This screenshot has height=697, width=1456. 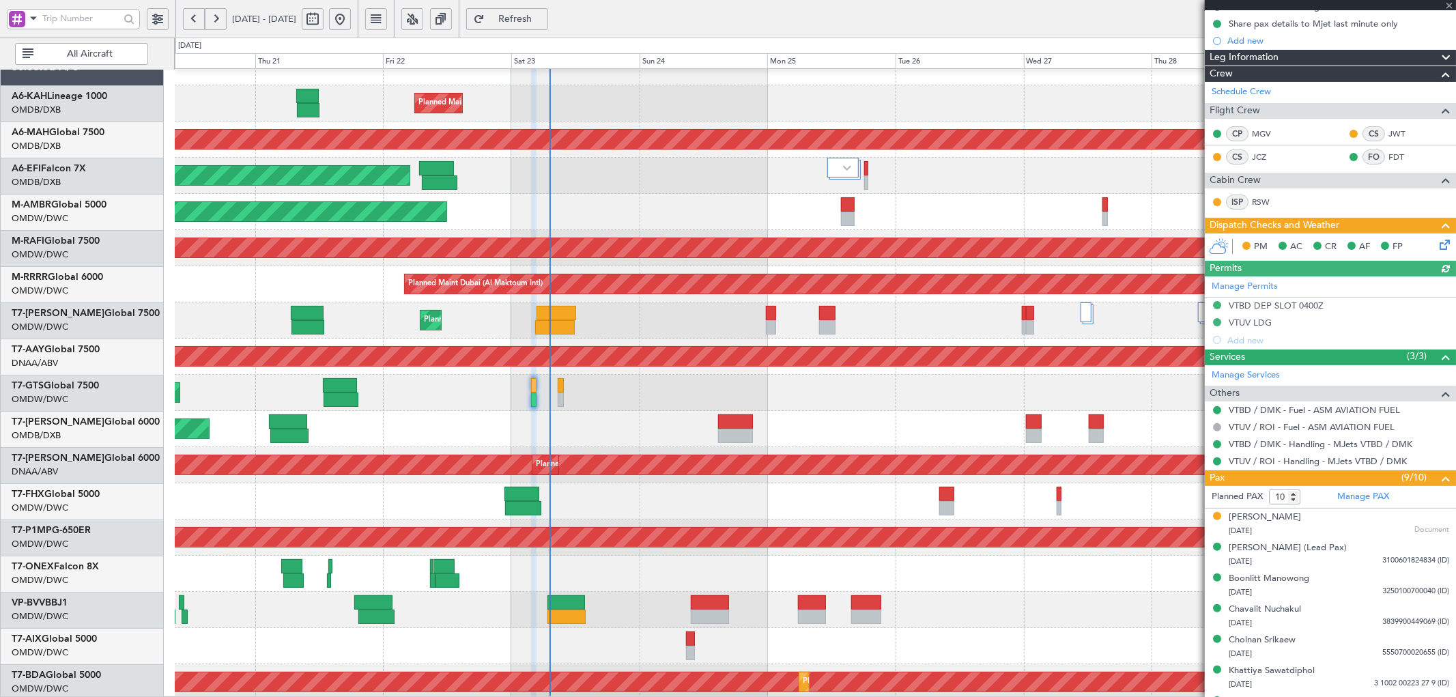 What do you see at coordinates (29, 96) in the screenshot?
I see `span: A6-KAH` at bounding box center [29, 96].